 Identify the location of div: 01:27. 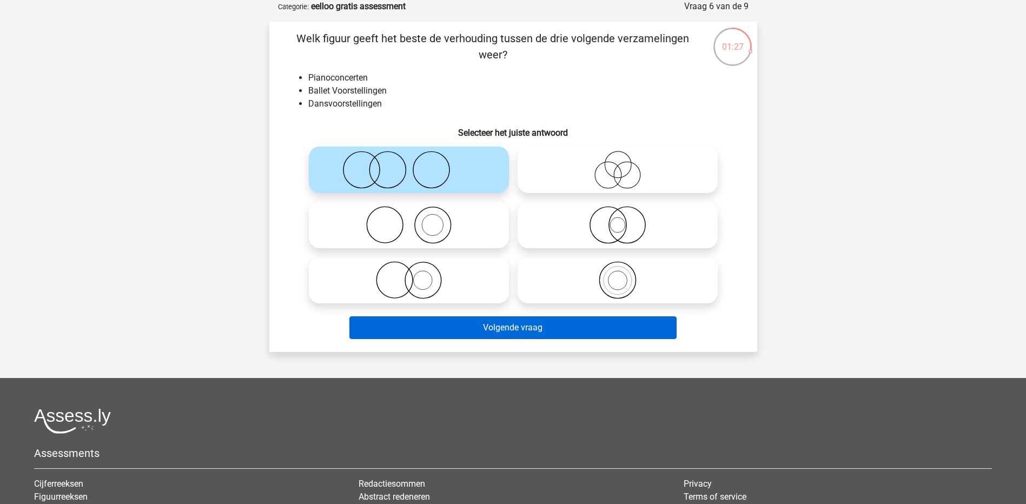
(732, 40).